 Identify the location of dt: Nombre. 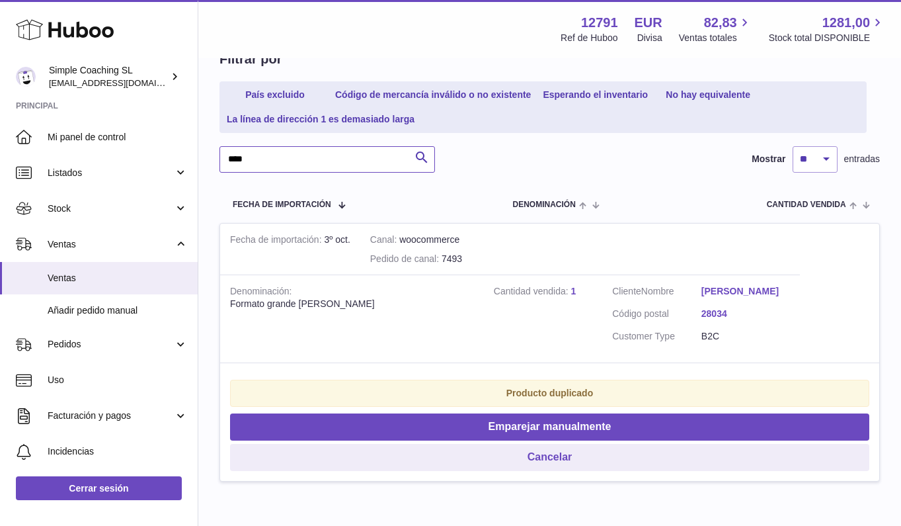
(657, 293).